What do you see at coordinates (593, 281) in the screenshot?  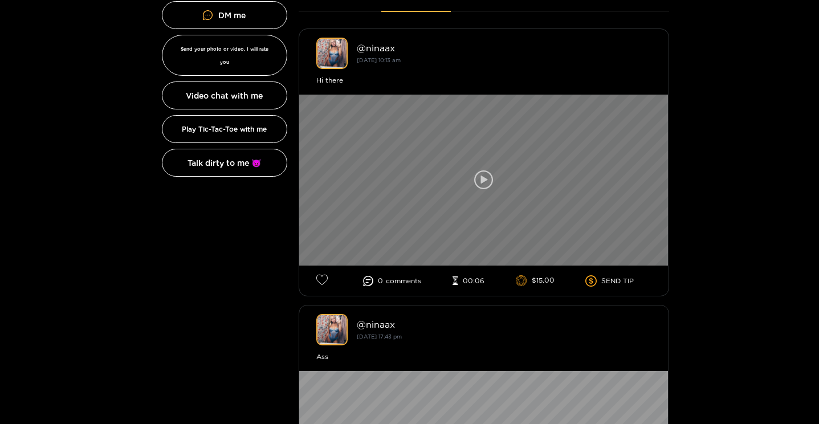 I see `span: dollar` at bounding box center [593, 281].